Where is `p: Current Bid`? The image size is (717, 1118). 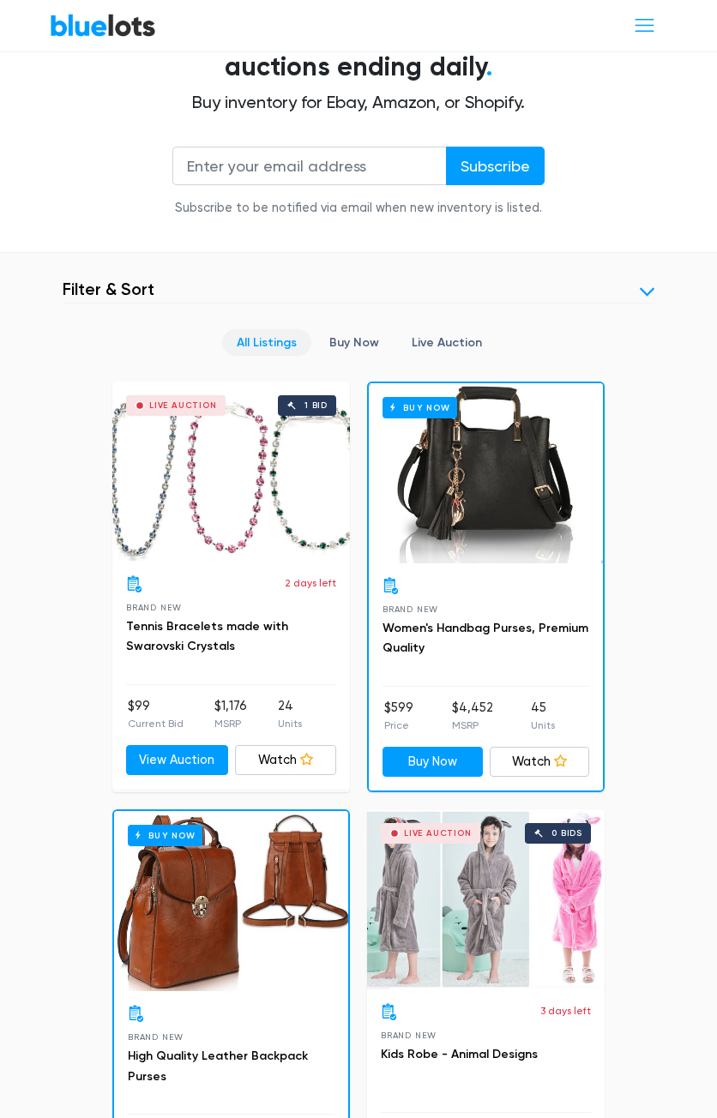 p: Current Bid is located at coordinates (155, 724).